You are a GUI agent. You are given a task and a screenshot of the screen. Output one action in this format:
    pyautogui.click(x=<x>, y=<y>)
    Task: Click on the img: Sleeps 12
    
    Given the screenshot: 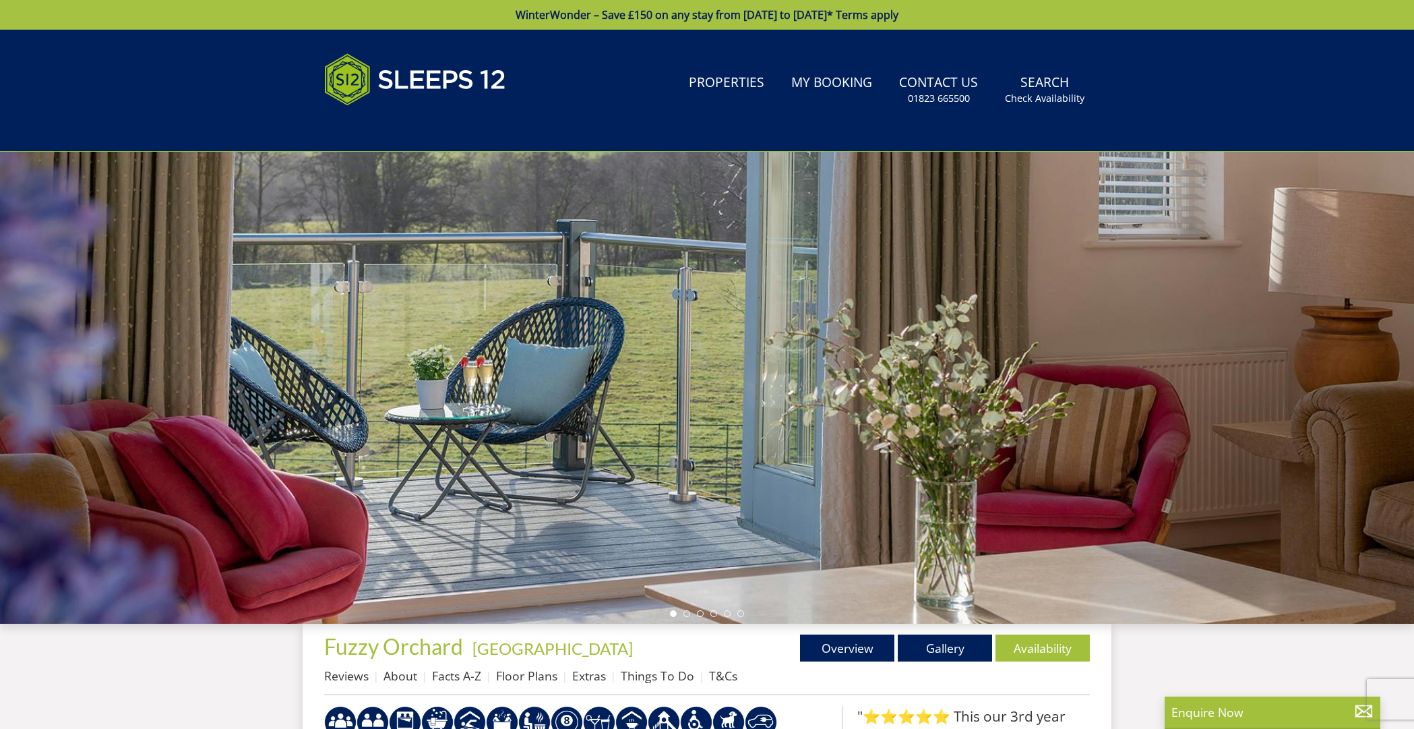 What is the action you would take?
    pyautogui.click(x=415, y=80)
    